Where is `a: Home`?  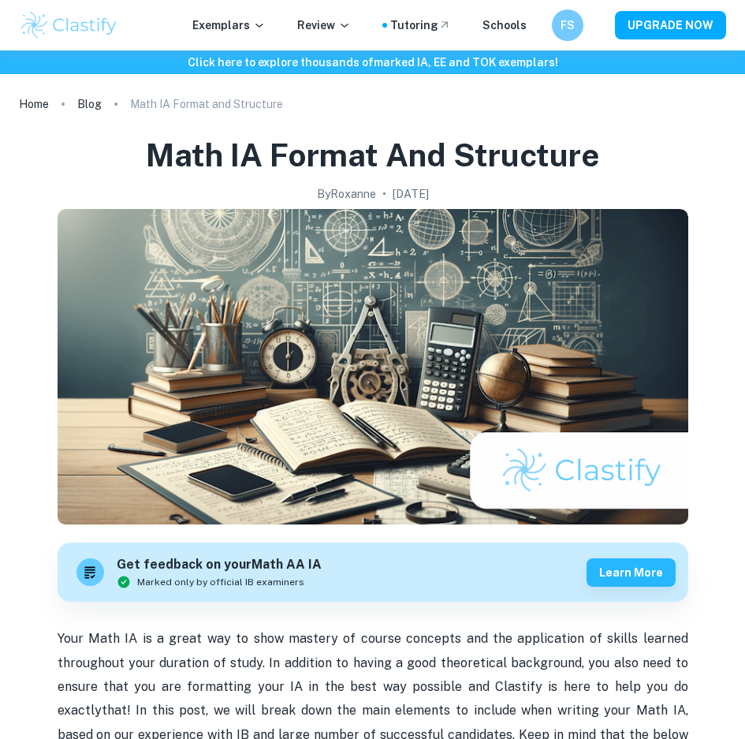 a: Home is located at coordinates (34, 104).